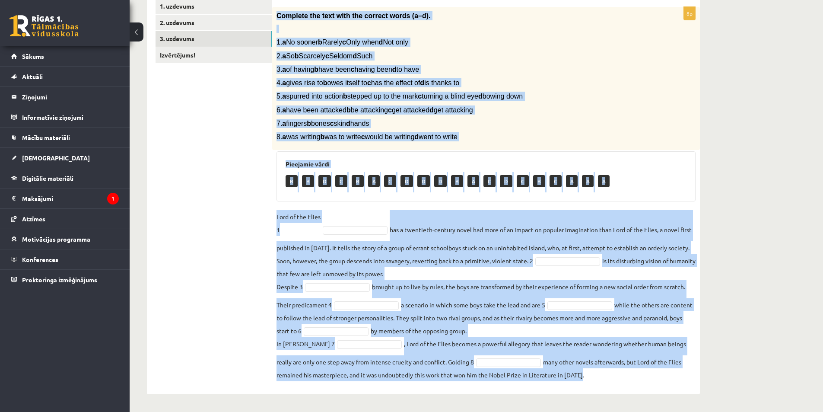  Describe the element at coordinates (214, 38) in the screenshot. I see `a: 3. uzdevums` at that location.